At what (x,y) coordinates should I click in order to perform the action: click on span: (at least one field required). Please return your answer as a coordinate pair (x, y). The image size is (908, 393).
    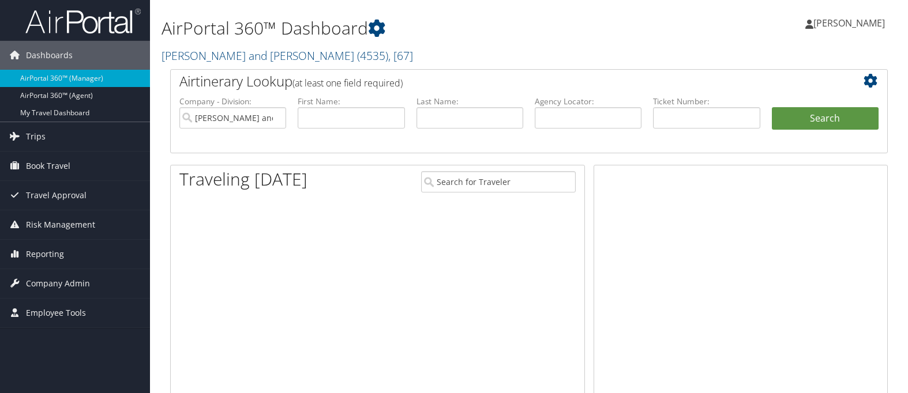
    Looking at the image, I should click on (347, 83).